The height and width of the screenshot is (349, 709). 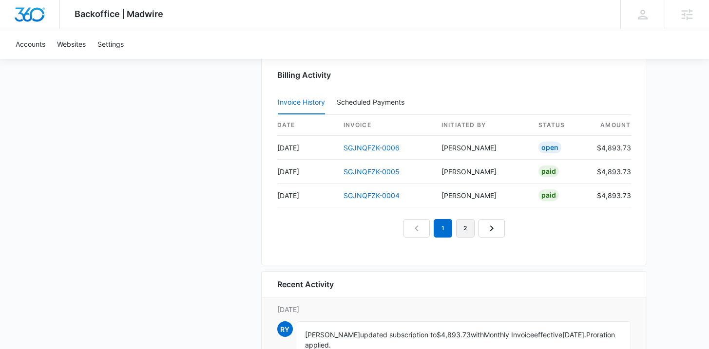 I want to click on span: Backoffice | Madwire, so click(x=119, y=14).